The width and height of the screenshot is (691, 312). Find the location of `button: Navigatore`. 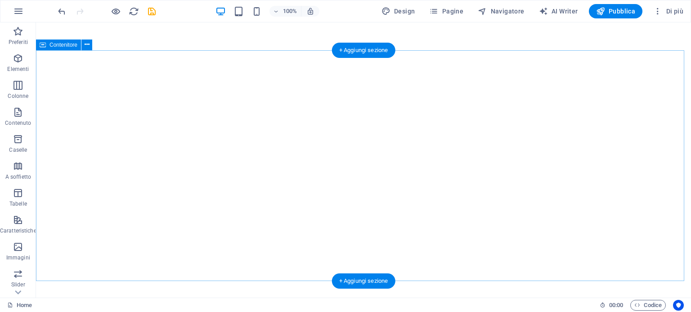

button: Navigatore is located at coordinates (500, 11).